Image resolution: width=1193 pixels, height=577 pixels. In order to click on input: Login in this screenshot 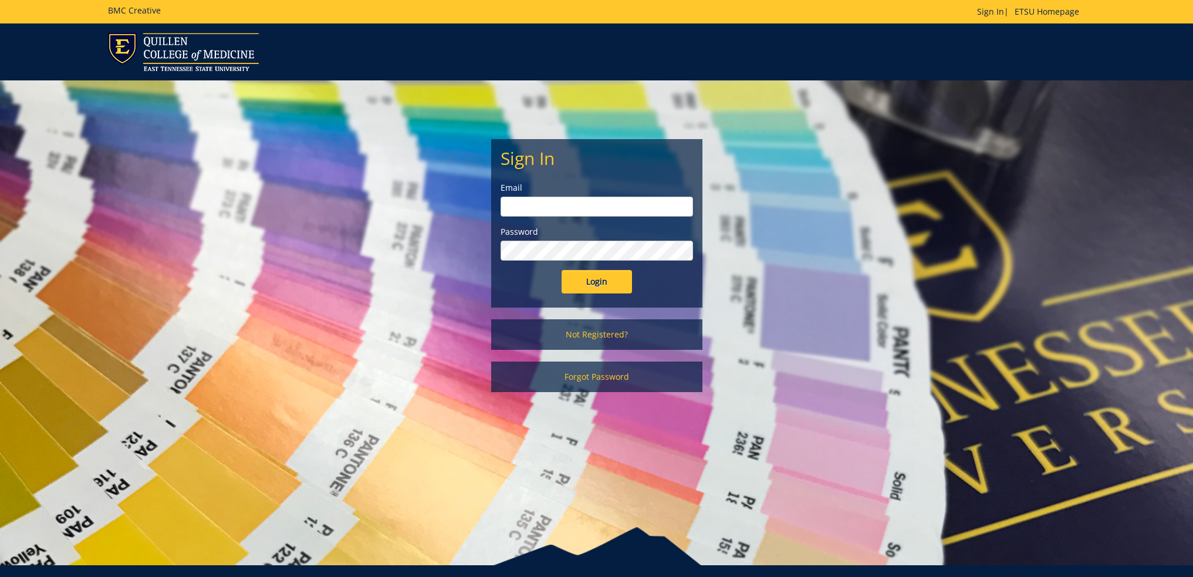, I will do `click(597, 282)`.